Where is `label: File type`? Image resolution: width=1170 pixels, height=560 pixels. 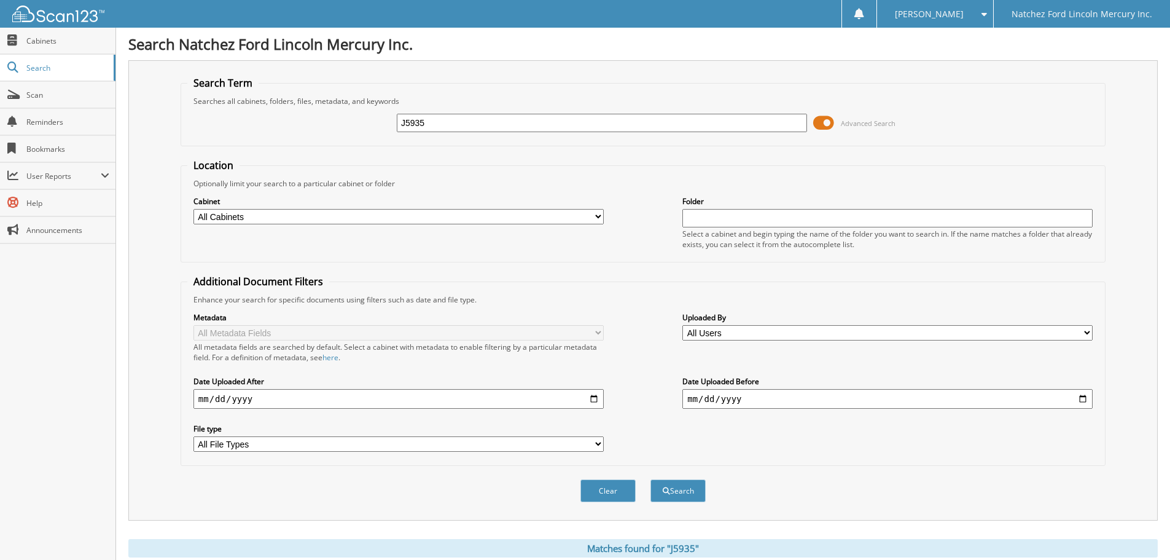 label: File type is located at coordinates (399, 428).